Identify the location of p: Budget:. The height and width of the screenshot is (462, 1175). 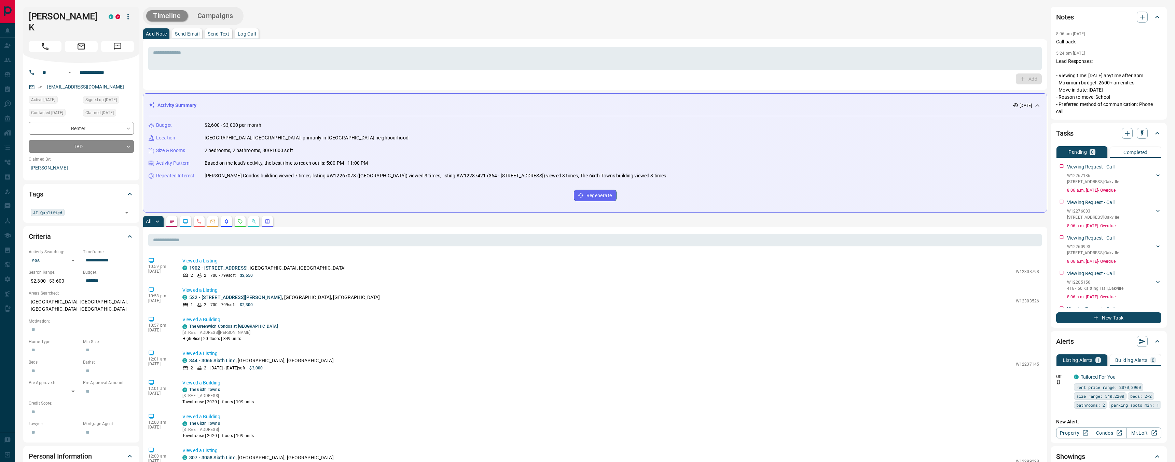
(108, 272).